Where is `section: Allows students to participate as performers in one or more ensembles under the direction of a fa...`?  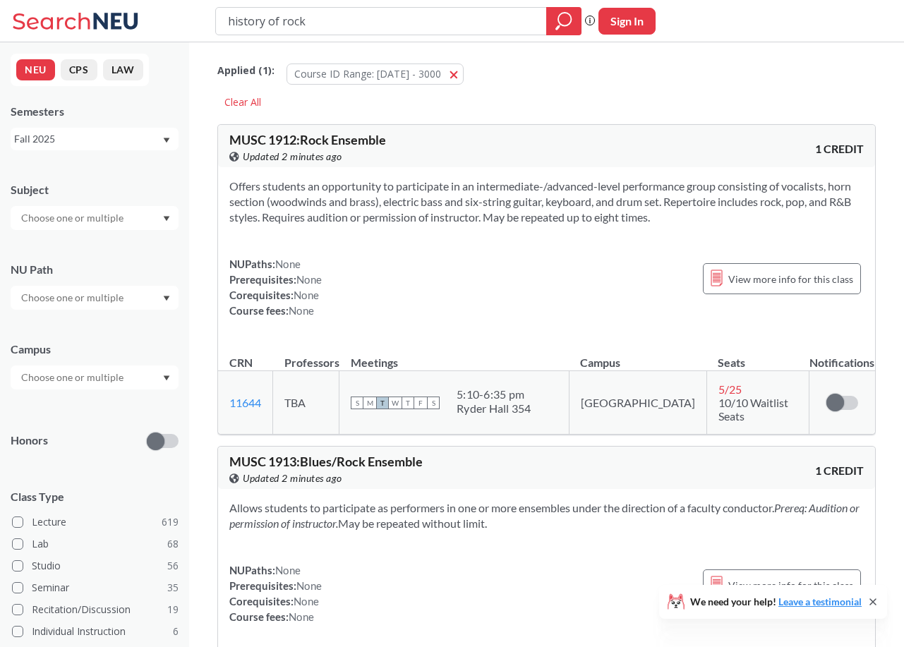 section: Allows students to participate as performers in one or more ensembles under the direction of a fa... is located at coordinates (546, 516).